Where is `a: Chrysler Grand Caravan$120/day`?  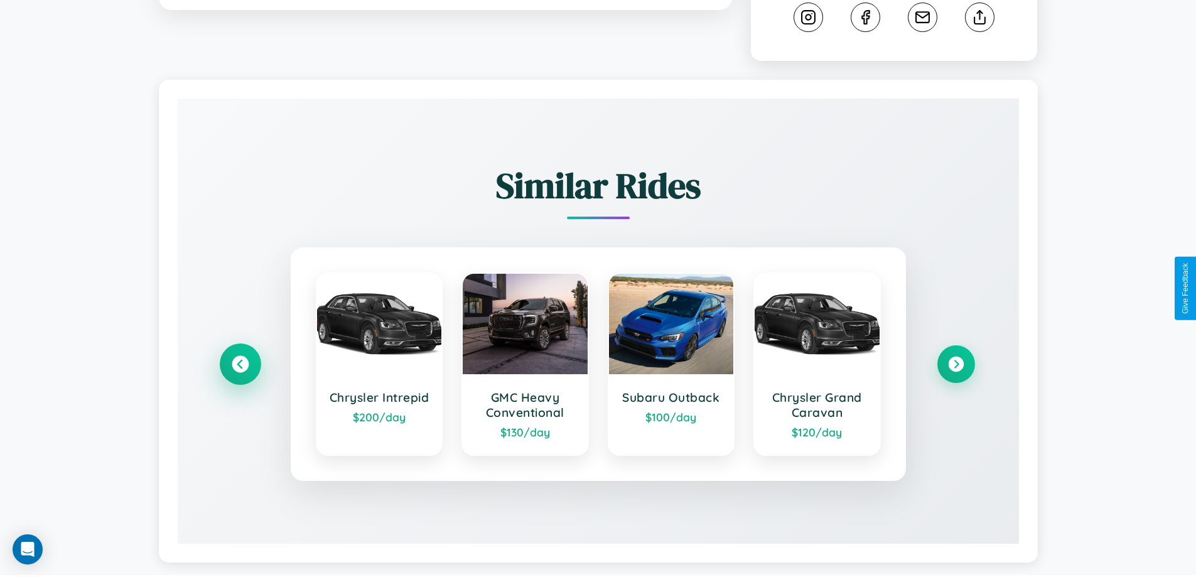
a: Chrysler Grand Caravan$120/day is located at coordinates (817, 364).